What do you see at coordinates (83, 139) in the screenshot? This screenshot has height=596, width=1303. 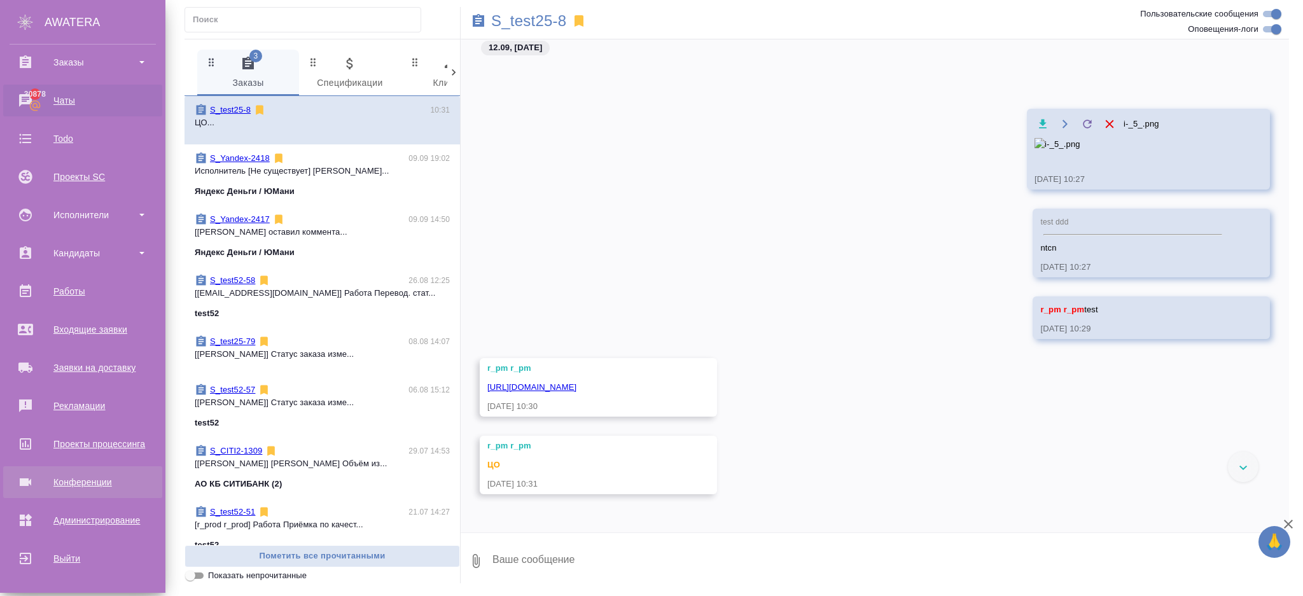 I see `a: Todo` at bounding box center [83, 139].